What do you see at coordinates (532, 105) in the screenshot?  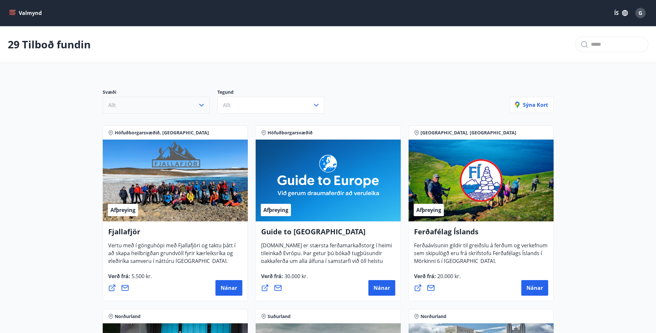 I see `button: Sýna kort` at bounding box center [532, 105].